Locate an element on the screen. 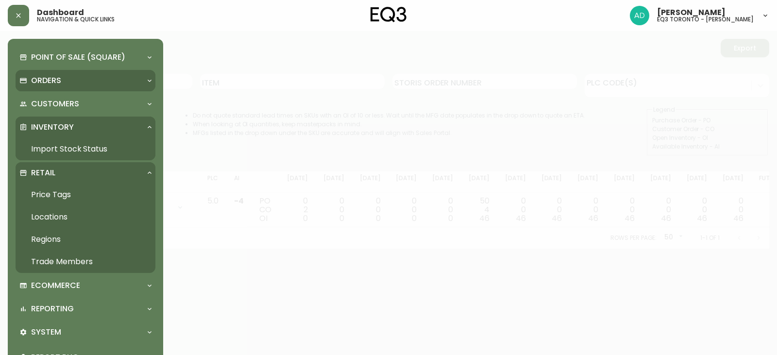 Image resolution: width=777 pixels, height=355 pixels. p: Point of Sale (Square) is located at coordinates (78, 57).